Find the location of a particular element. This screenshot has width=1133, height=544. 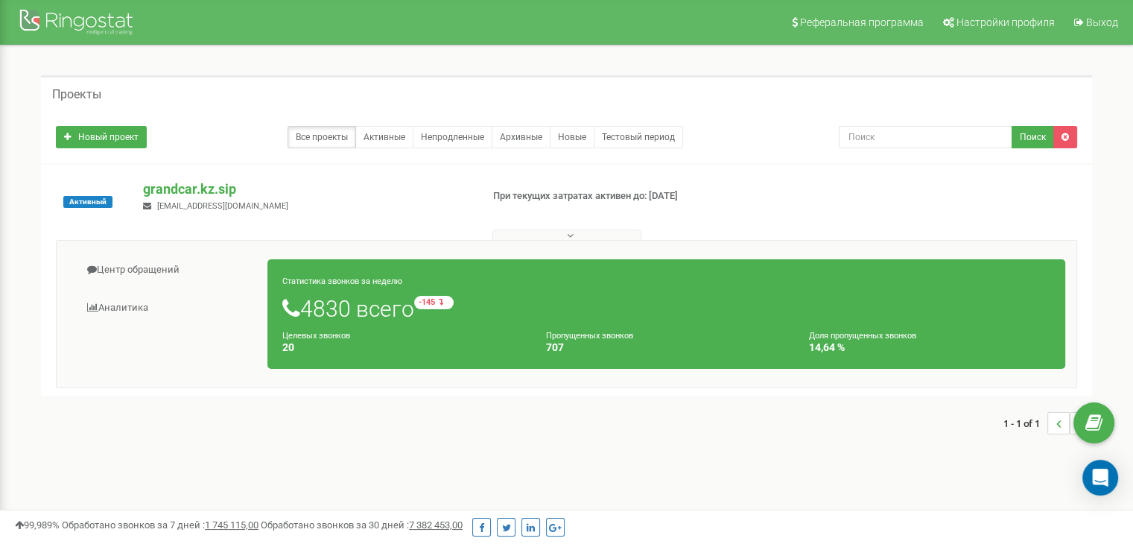

small: -145 is located at coordinates (434, 302).